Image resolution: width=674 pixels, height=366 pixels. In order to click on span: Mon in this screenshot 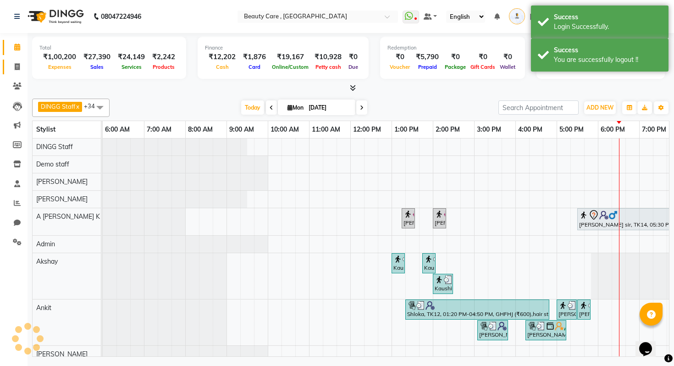, I will do `click(295, 107)`.